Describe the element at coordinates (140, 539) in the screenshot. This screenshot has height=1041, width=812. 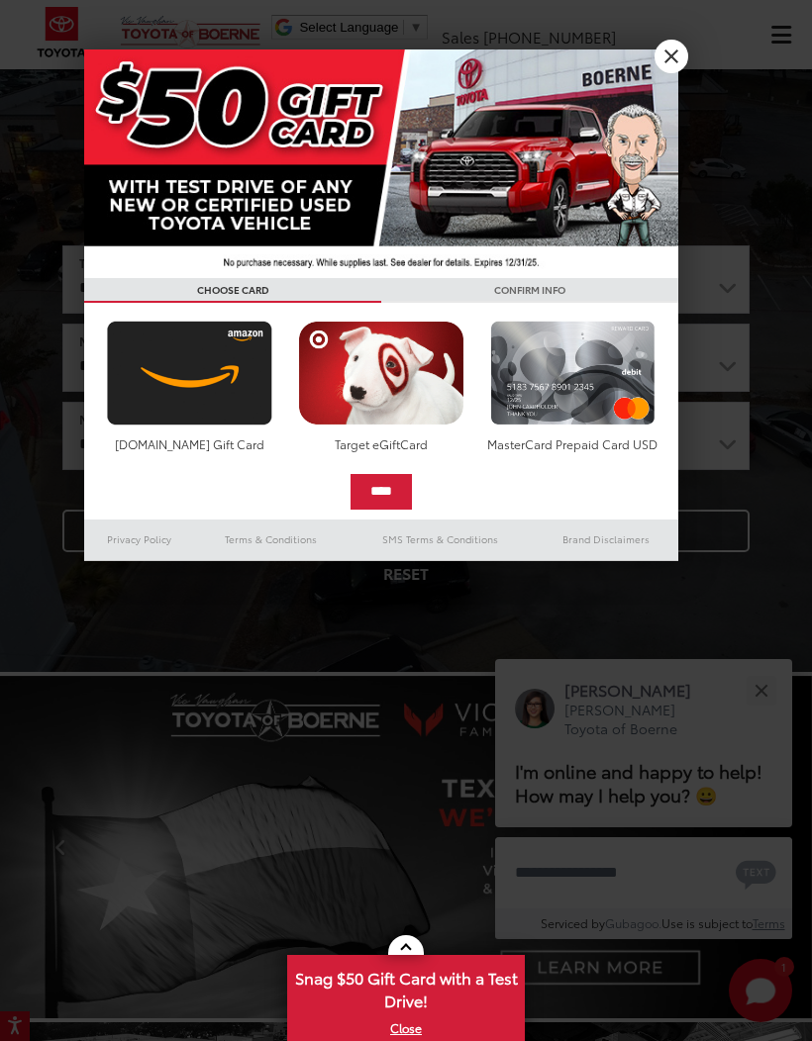
I see `a: Privacy Policy` at that location.